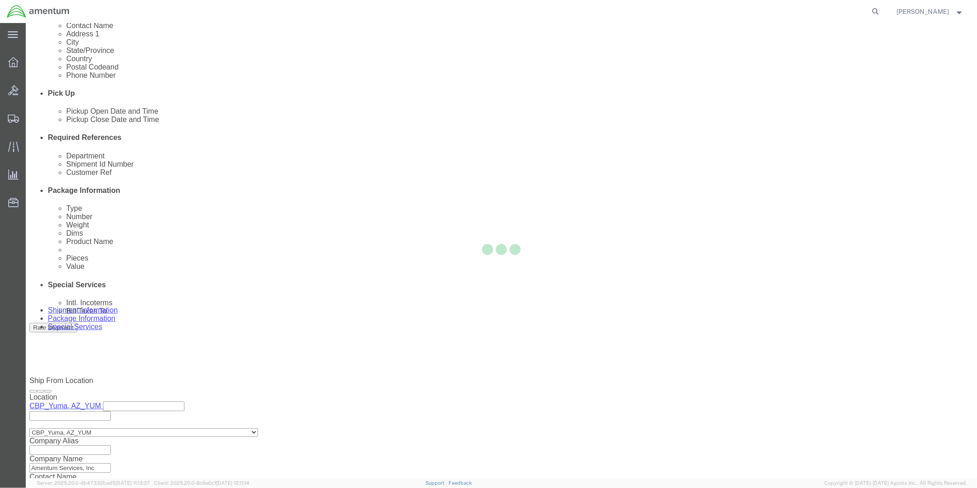 The image size is (977, 488). I want to click on span: Client: 2025.20.0-8c6e0cf, so click(201, 482).